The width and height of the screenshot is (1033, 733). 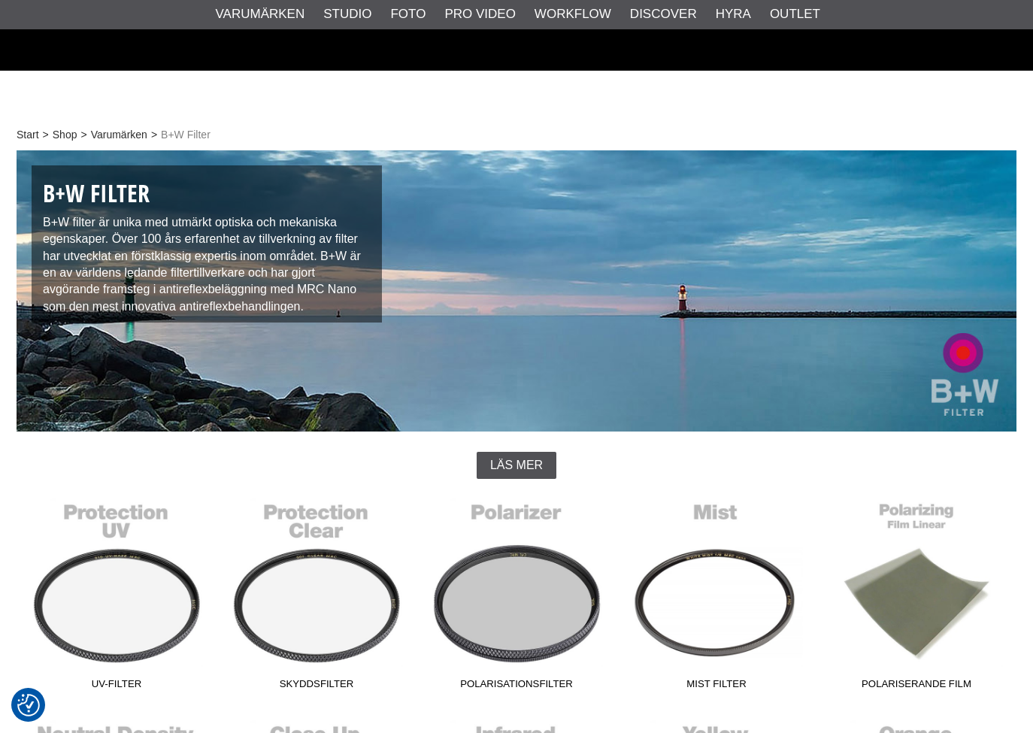 I want to click on span: Läs mer, so click(x=517, y=465).